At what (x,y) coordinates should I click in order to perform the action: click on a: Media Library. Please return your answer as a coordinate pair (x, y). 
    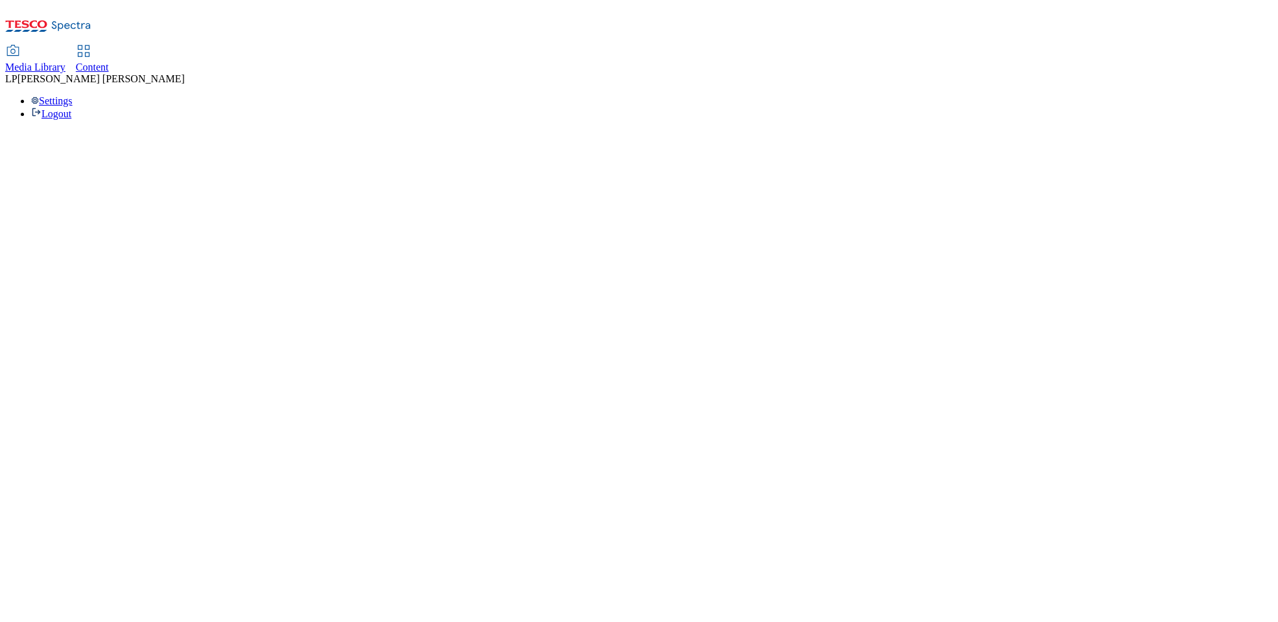
    Looking at the image, I should click on (35, 60).